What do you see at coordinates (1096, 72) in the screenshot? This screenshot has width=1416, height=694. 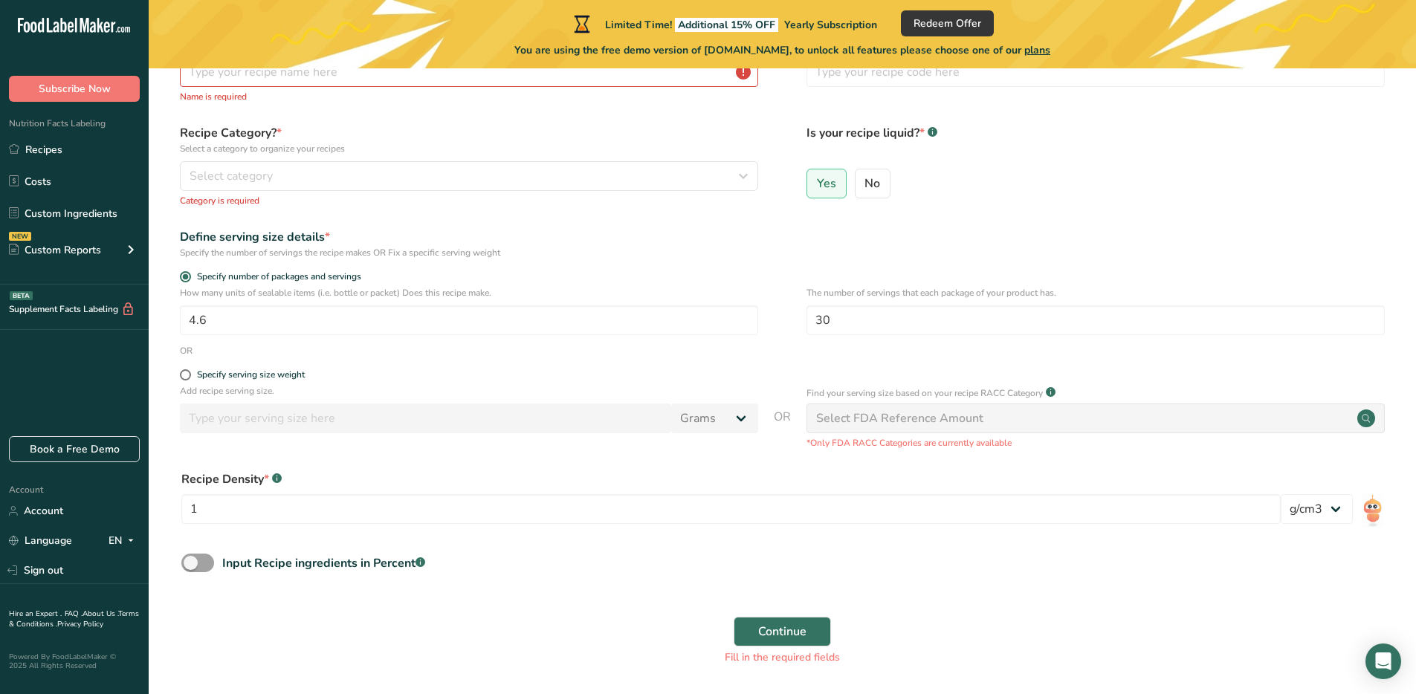 I see `input: Type your recipe code here` at bounding box center [1096, 72].